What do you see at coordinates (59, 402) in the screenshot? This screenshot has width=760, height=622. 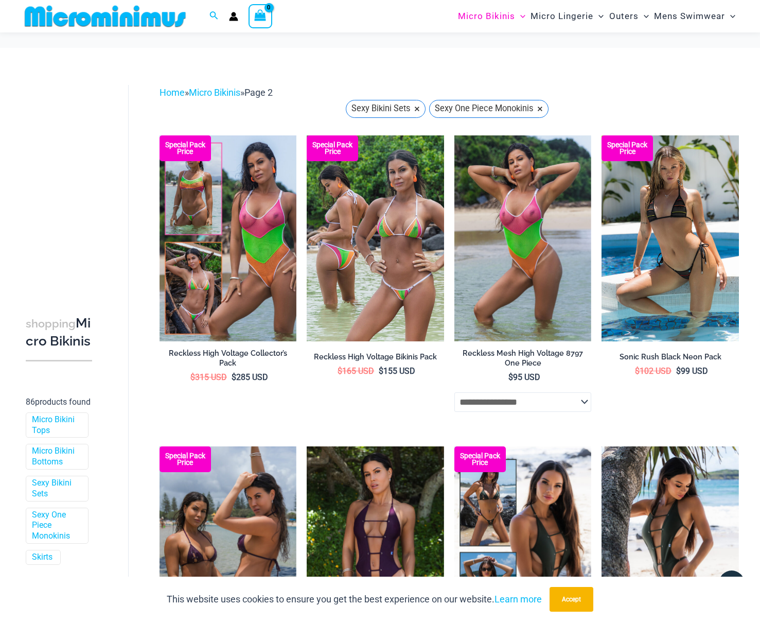 I see `p: products found` at bounding box center [59, 402].